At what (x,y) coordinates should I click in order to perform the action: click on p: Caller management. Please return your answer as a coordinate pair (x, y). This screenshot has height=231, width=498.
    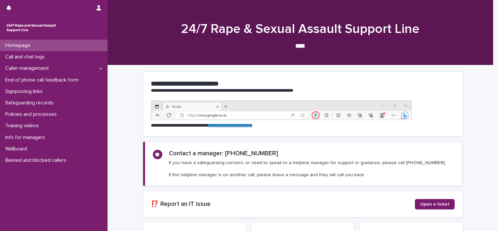
    Looking at the image, I should click on (28, 68).